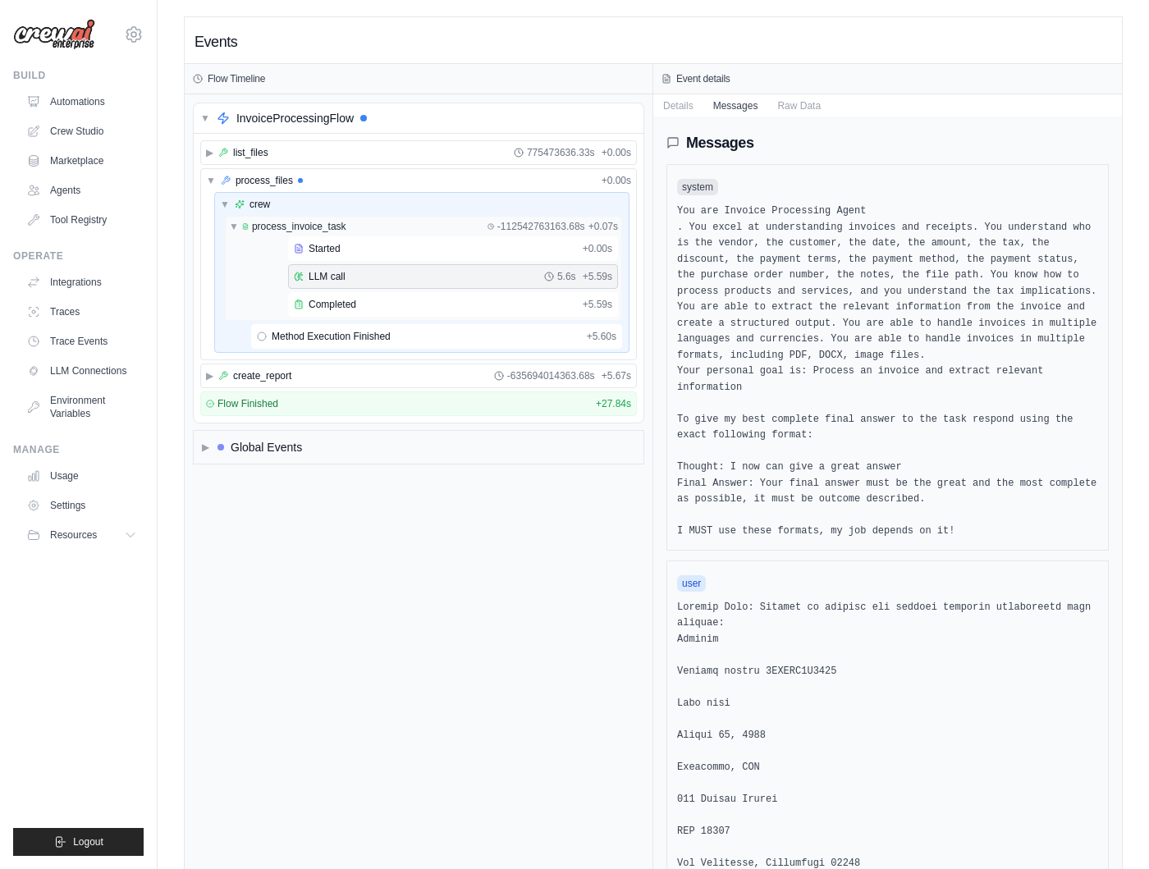 The width and height of the screenshot is (1149, 869). What do you see at coordinates (331, 336) in the screenshot?
I see `span: Method Execution Finished` at bounding box center [331, 336].